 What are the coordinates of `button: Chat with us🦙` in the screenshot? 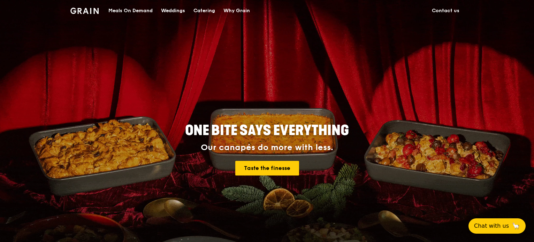 It's located at (497, 226).